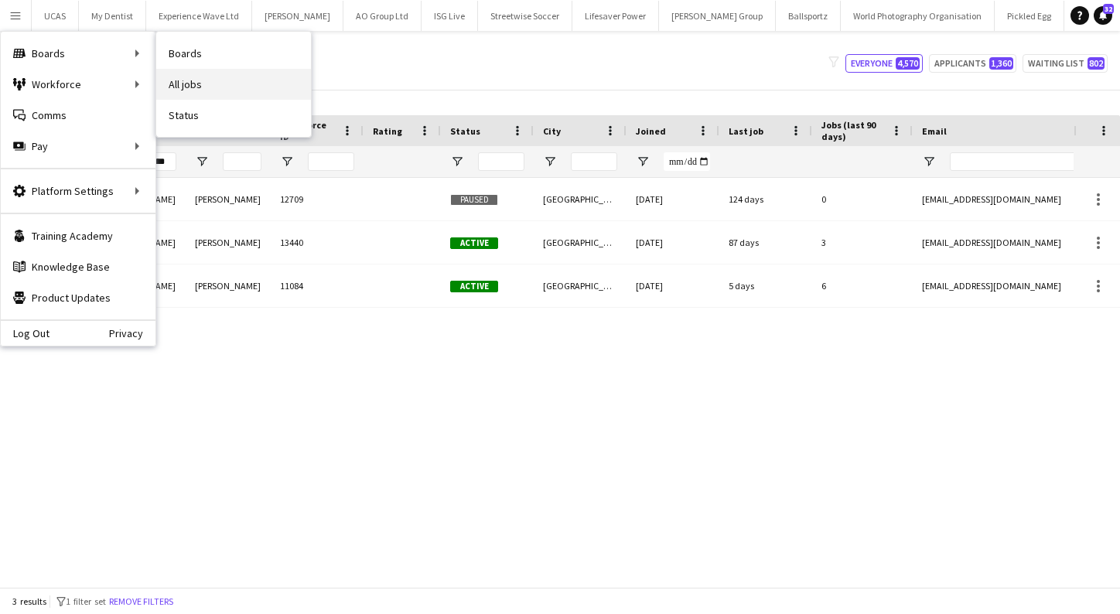 The image size is (1120, 614). I want to click on div: Platform Settings, so click(78, 191).